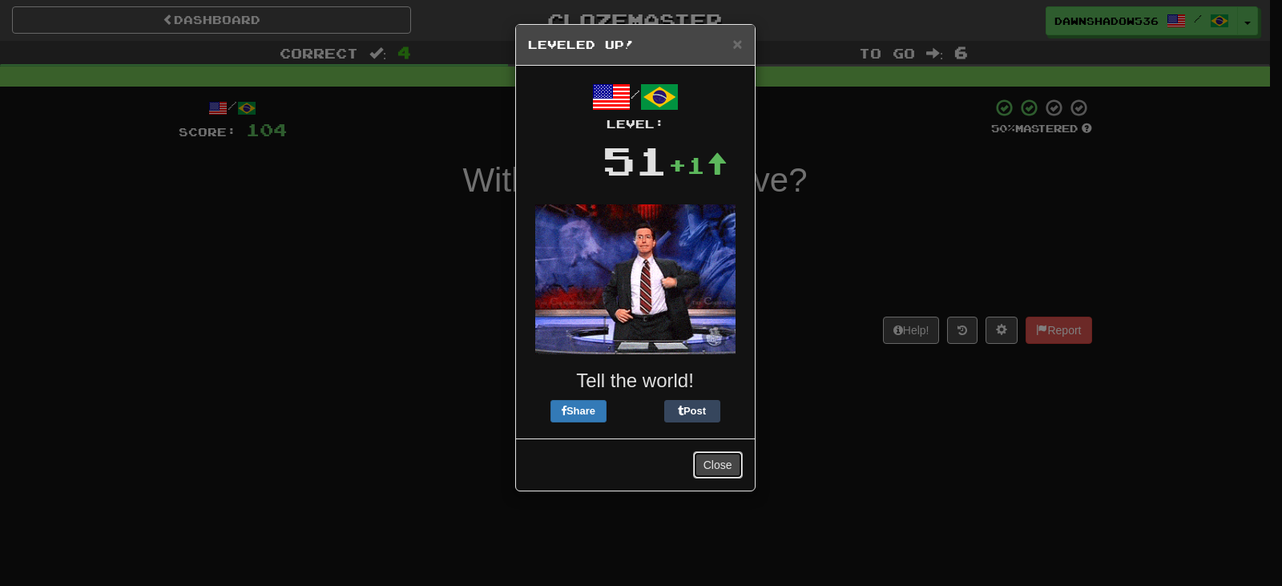  I want to click on div: Level:, so click(636, 124).